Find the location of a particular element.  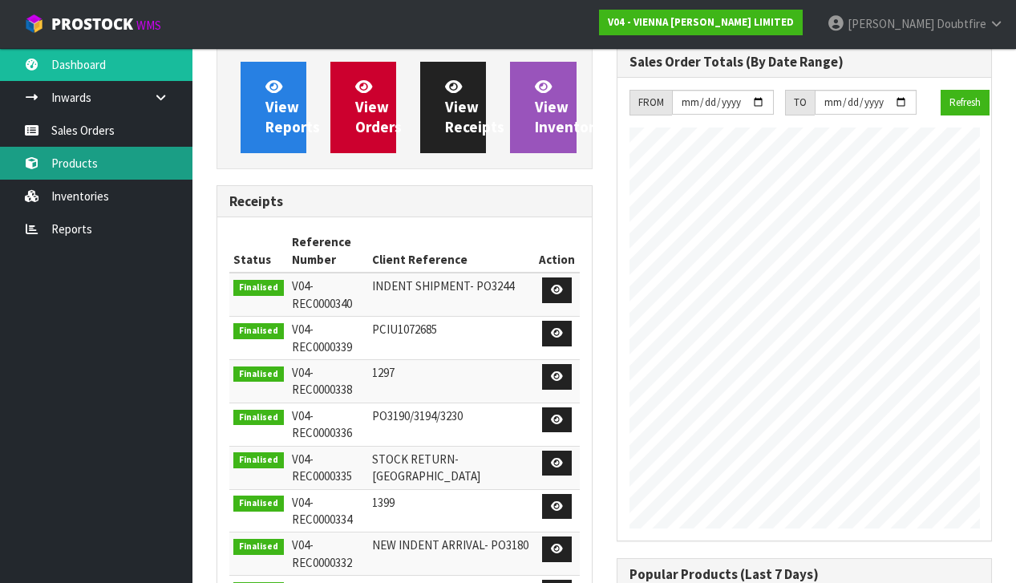

span: V04-REC0000332 is located at coordinates (322, 553).